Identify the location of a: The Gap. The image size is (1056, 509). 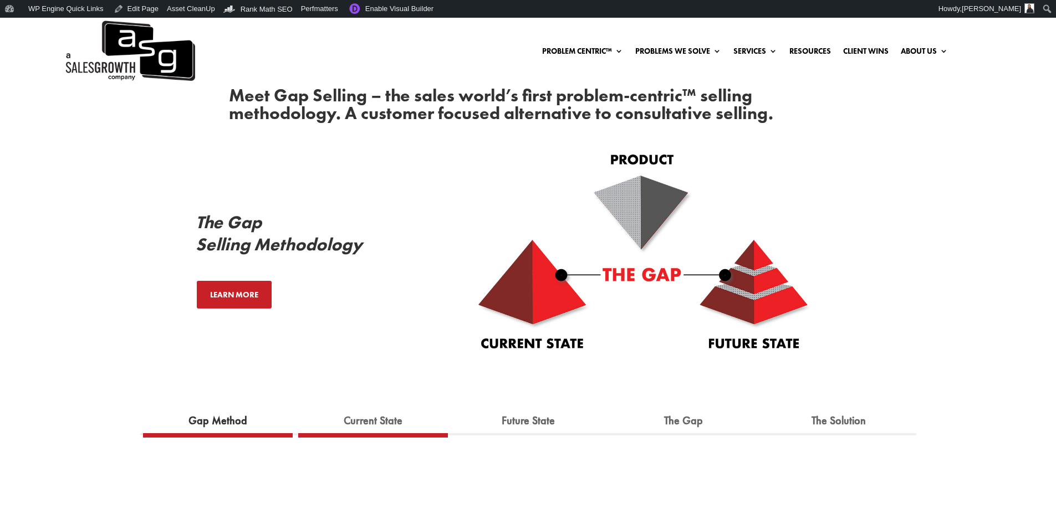
(683, 421).